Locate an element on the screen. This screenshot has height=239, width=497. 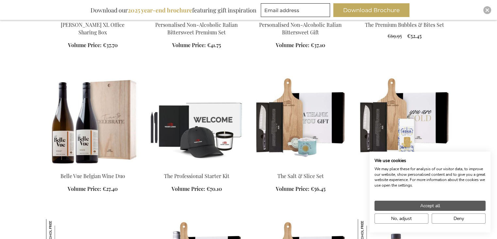
span: €69.95 is located at coordinates (395, 36).